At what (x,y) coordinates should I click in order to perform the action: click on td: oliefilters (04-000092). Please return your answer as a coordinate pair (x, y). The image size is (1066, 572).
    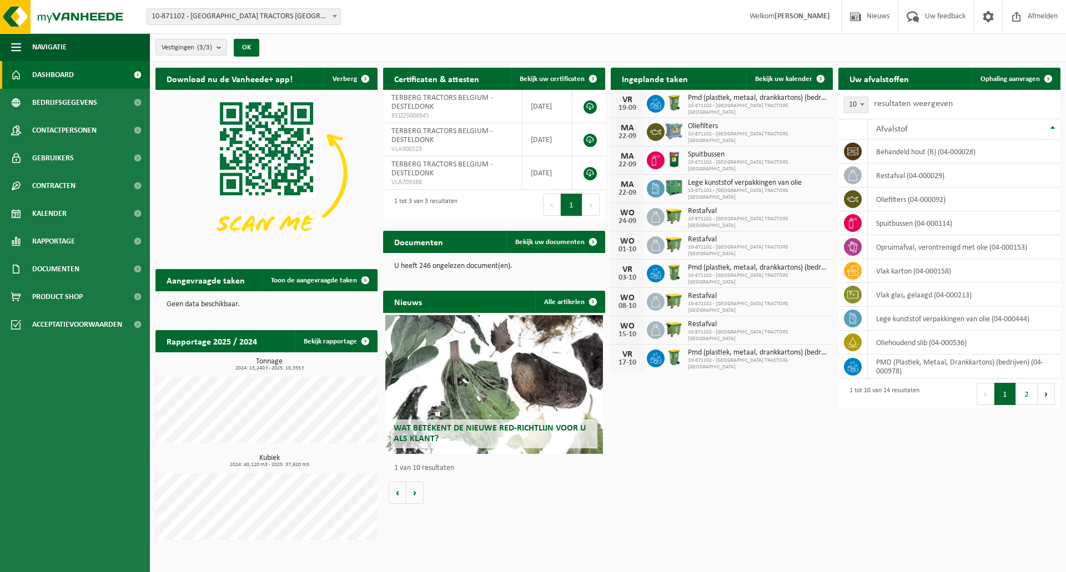
    Looking at the image, I should click on (964, 199).